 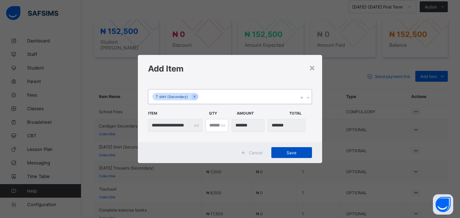 What do you see at coordinates (443, 204) in the screenshot?
I see `button: Open asap` at bounding box center [443, 204].